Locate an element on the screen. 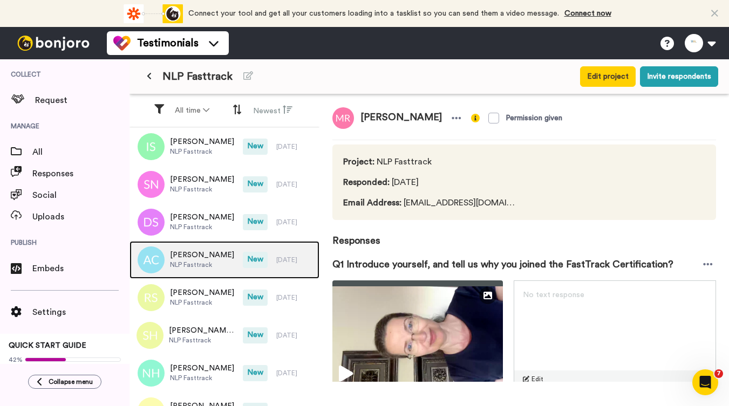 The image size is (729, 406). a: Edit project is located at coordinates (607, 77).